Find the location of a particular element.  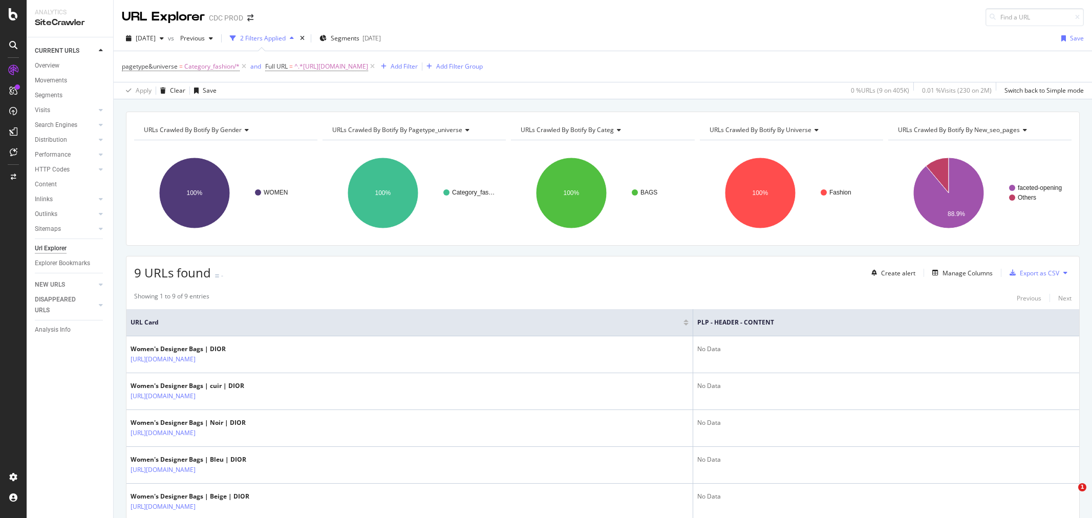

text: WOMEN is located at coordinates (275, 192).